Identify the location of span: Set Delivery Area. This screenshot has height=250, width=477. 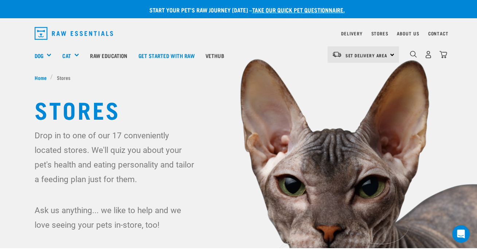
(367, 55).